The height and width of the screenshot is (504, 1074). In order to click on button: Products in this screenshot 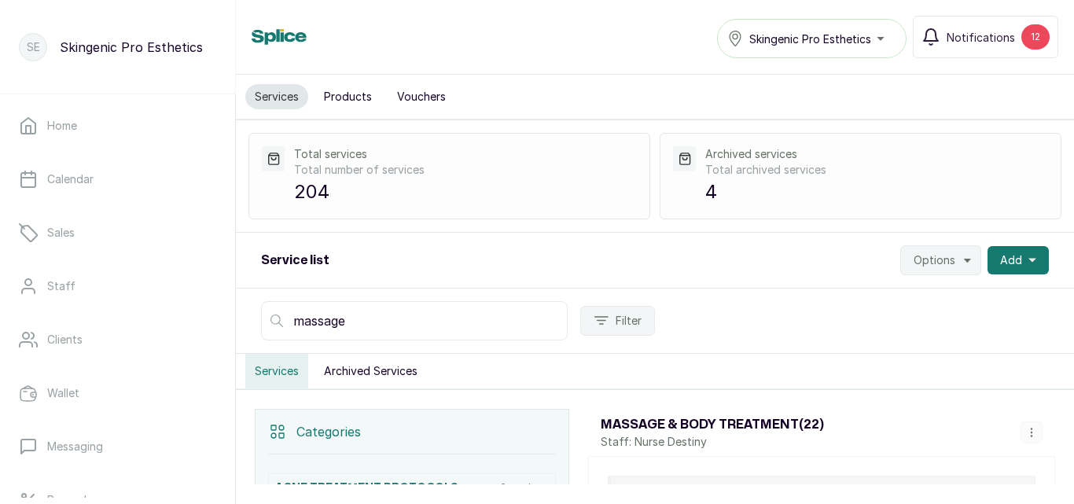, I will do `click(347, 97)`.